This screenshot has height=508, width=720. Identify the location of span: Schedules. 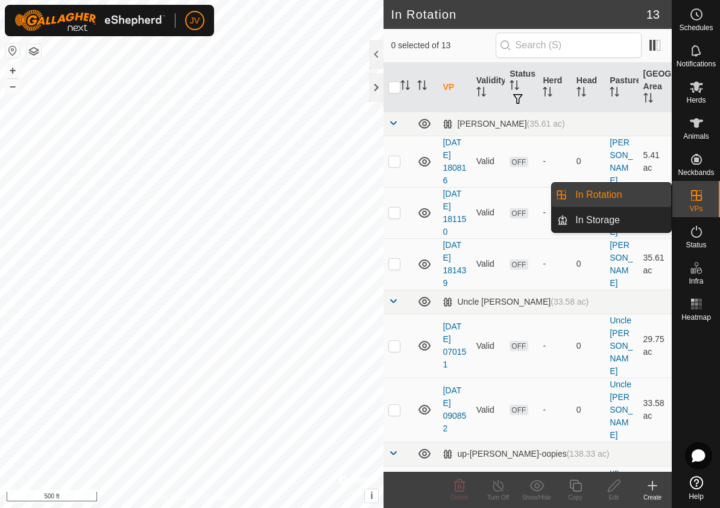
(696, 28).